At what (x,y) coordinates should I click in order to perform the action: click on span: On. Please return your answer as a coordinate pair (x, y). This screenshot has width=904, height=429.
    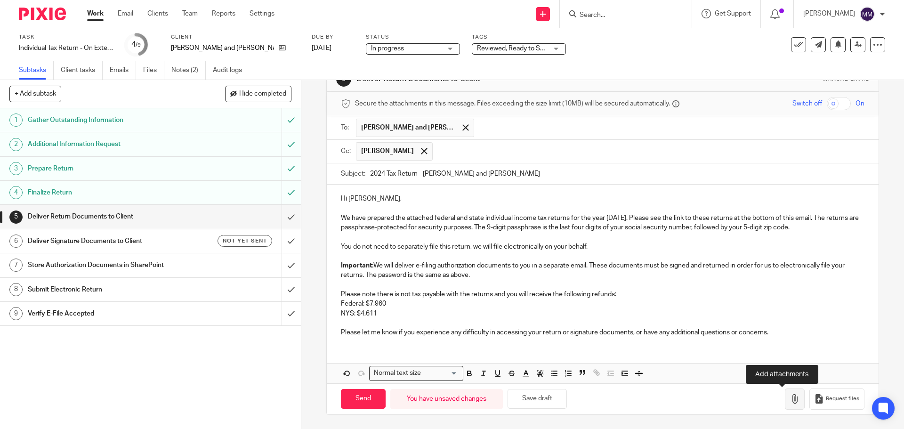
    Looking at the image, I should click on (860, 104).